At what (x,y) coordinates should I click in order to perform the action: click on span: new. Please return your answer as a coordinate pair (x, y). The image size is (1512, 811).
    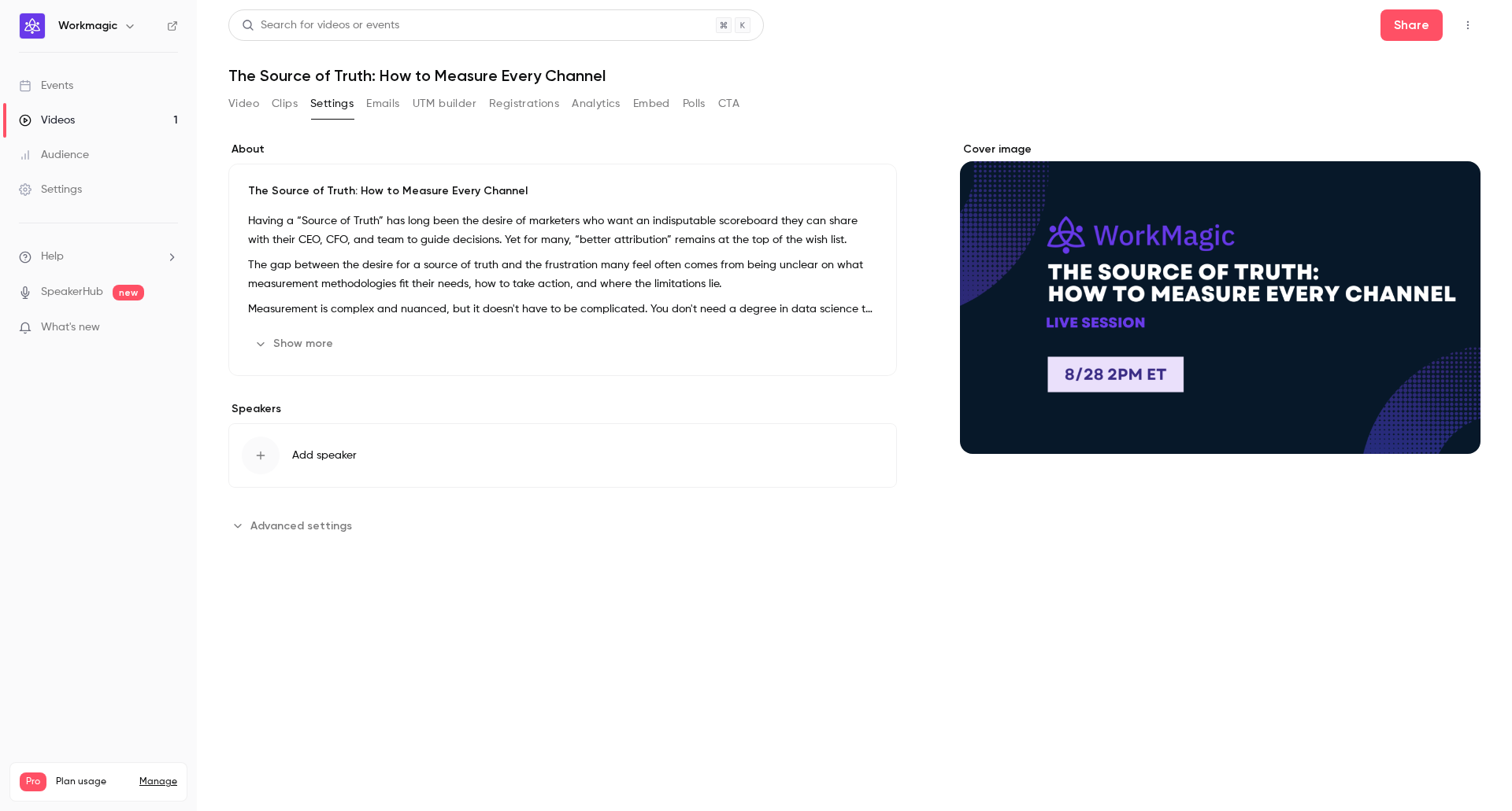
    Looking at the image, I should click on (129, 293).